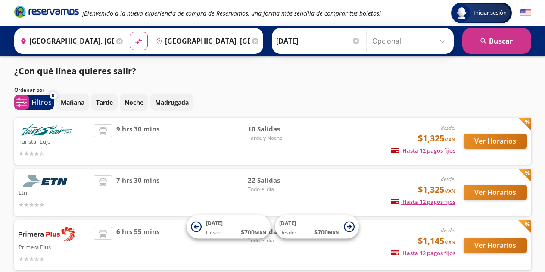  Describe the element at coordinates (496, 41) in the screenshot. I see `button: Buscar` at that location.